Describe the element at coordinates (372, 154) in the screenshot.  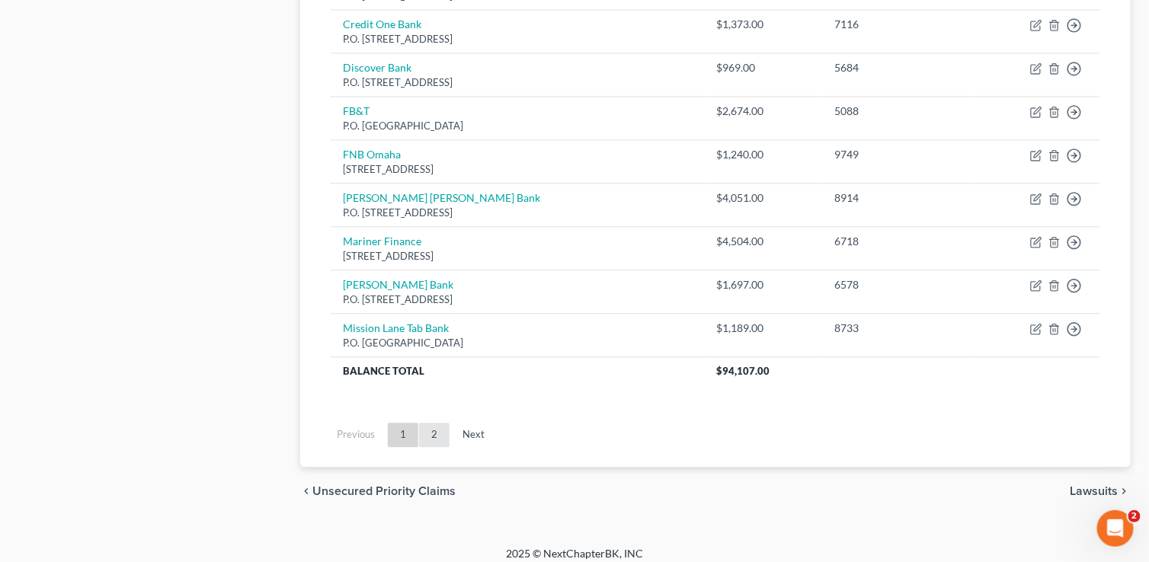
I see `a: FNB Omaha` at that location.